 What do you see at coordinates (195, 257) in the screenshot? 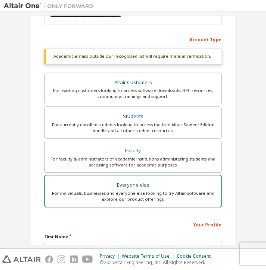
I see `div: Cookie Consent` at bounding box center [195, 257].